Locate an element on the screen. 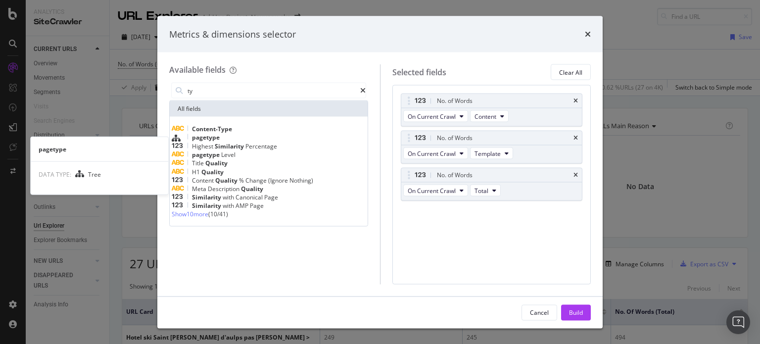 The height and width of the screenshot is (344, 760). button: Cancel is located at coordinates (540, 312).